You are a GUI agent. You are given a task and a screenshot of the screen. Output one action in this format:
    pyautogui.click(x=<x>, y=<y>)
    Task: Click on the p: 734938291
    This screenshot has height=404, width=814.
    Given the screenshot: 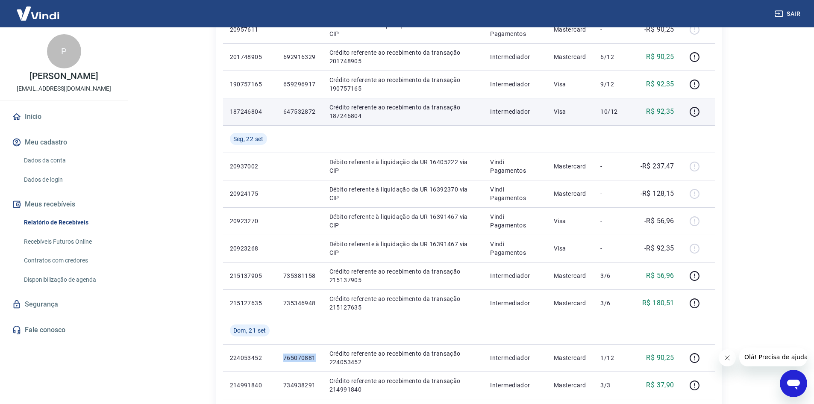 What is the action you would take?
    pyautogui.click(x=300, y=385)
    